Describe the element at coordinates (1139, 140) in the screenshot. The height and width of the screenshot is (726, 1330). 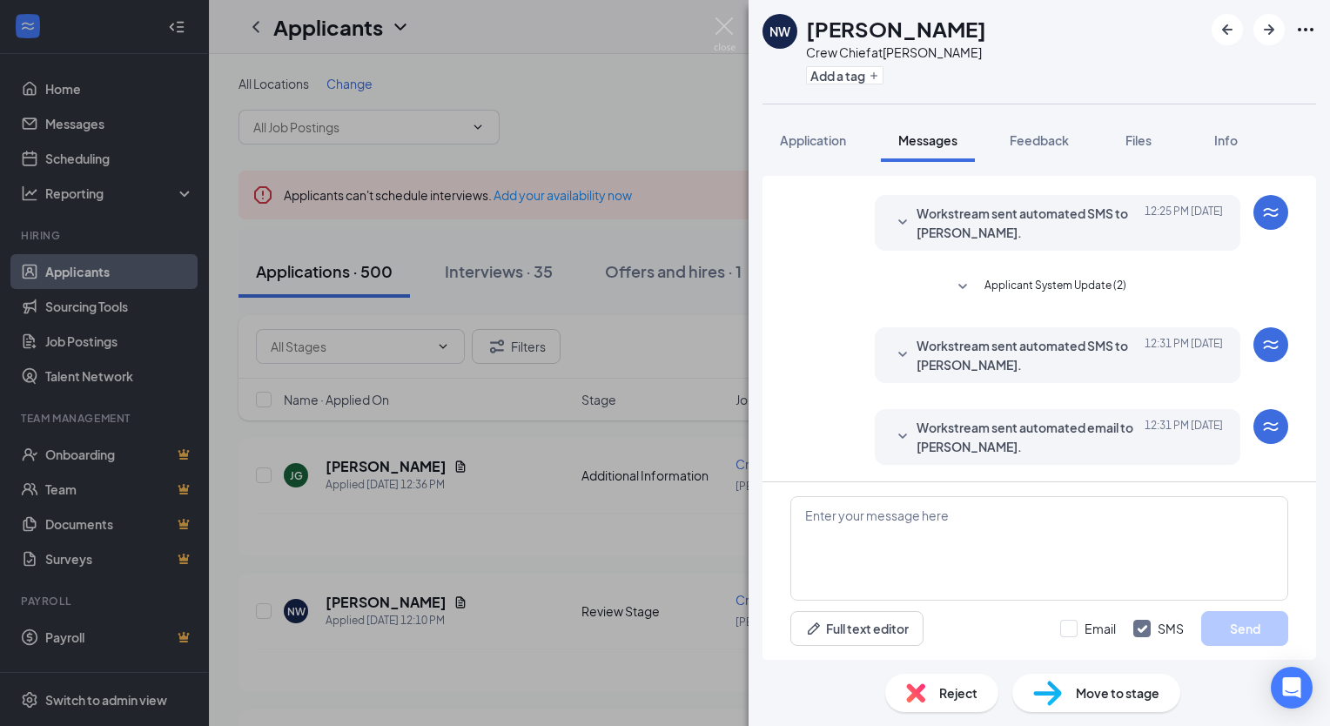
I see `span: Files` at that location.